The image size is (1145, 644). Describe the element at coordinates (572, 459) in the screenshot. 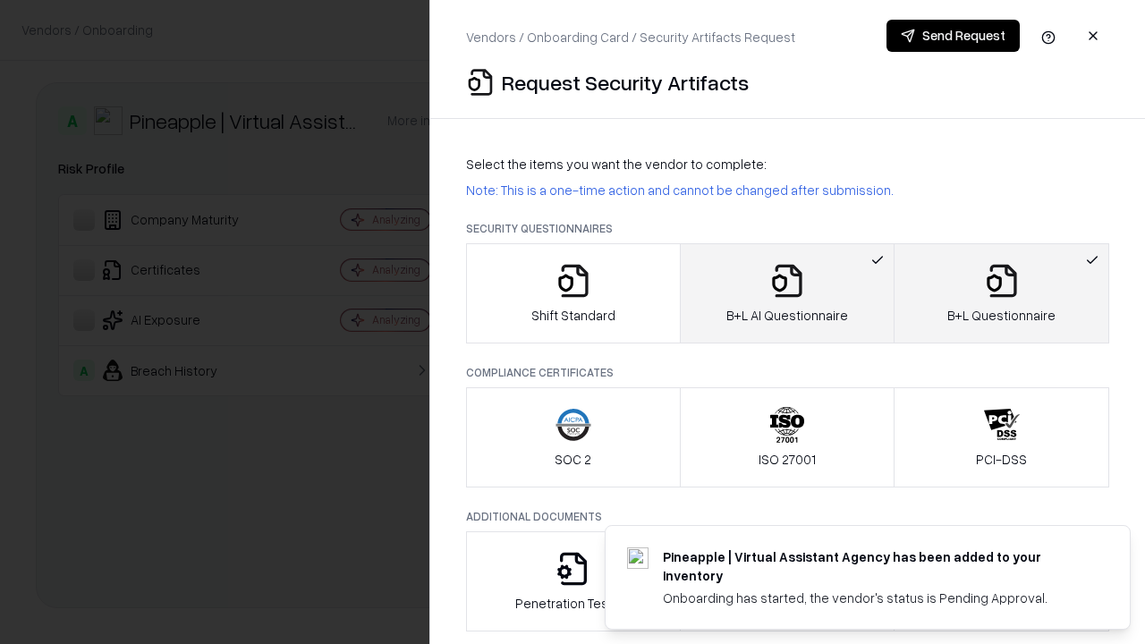

I see `p: SOC 2` at that location.